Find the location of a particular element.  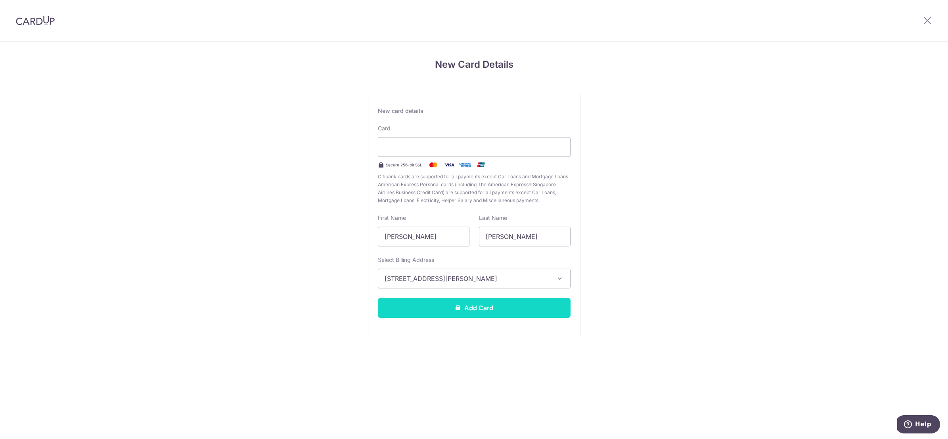

label: Select Billing Address is located at coordinates (406, 260).